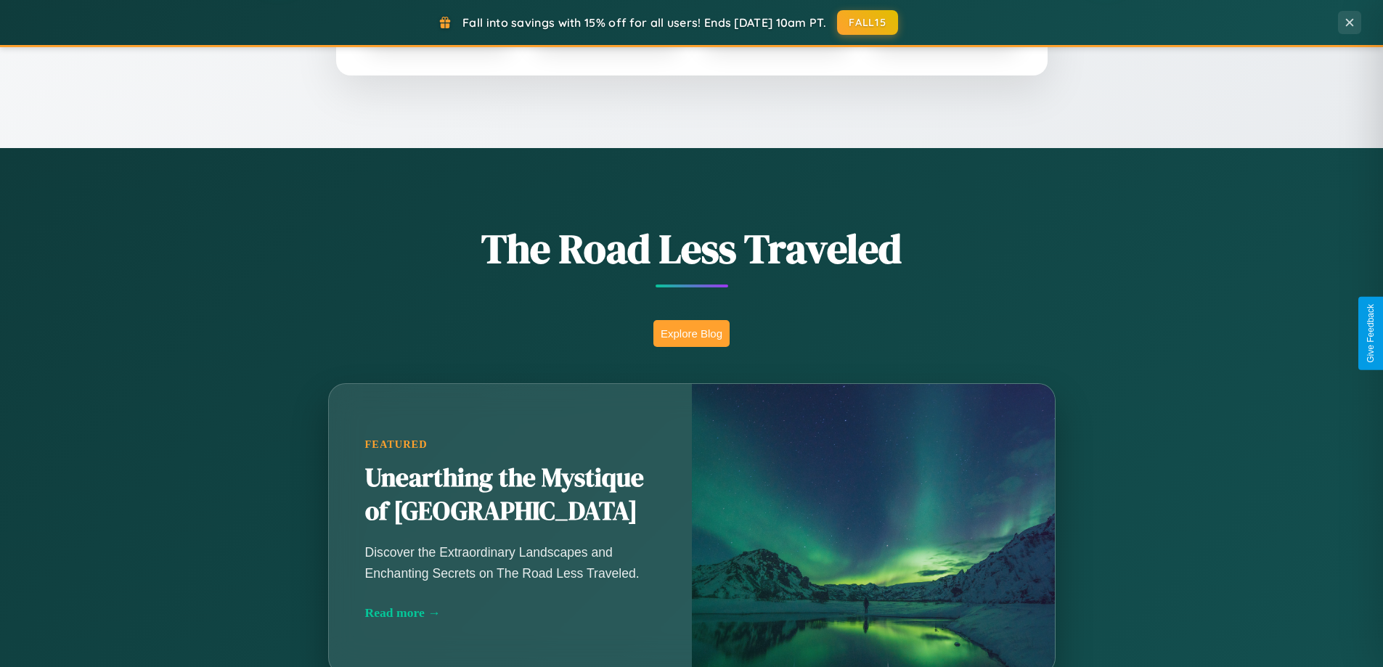  I want to click on p: Discover the Extraordinary Landscapes and Enchanting Secrets on The Road Less Traveled., so click(510, 563).